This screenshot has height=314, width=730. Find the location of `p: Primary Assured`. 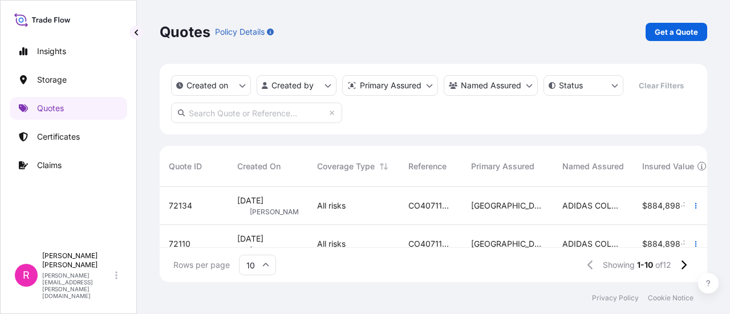

p: Primary Assured is located at coordinates (391, 86).